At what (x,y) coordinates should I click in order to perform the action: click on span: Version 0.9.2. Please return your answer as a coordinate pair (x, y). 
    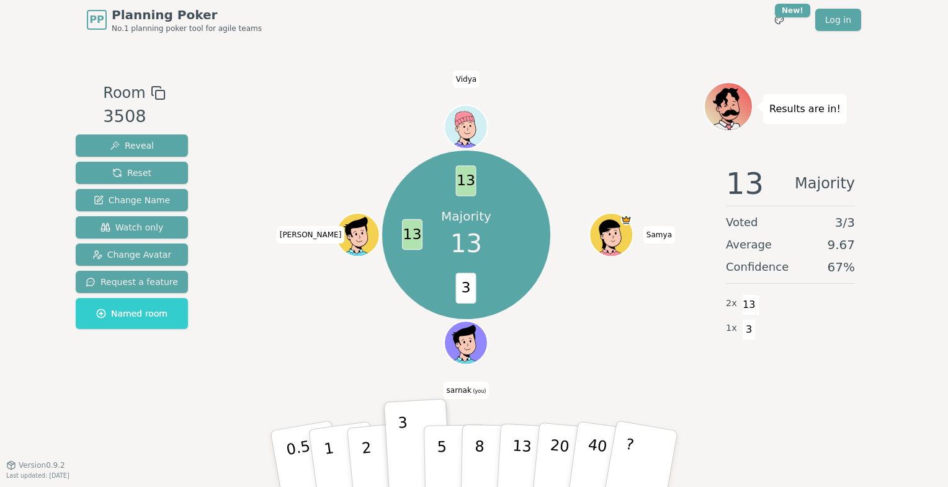
    Looking at the image, I should click on (42, 466).